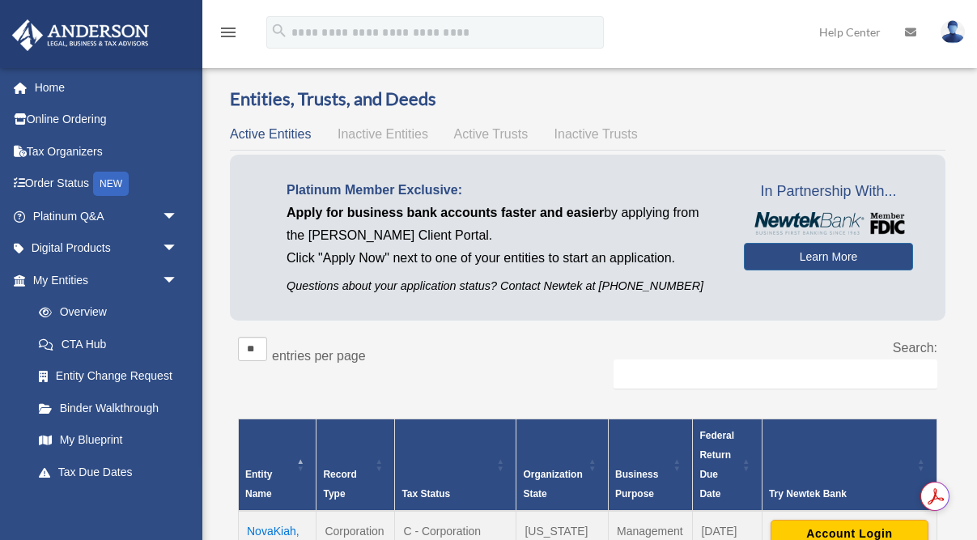 This screenshot has width=977, height=540. What do you see at coordinates (108, 440) in the screenshot?
I see `a: My Blueprint` at bounding box center [108, 440].